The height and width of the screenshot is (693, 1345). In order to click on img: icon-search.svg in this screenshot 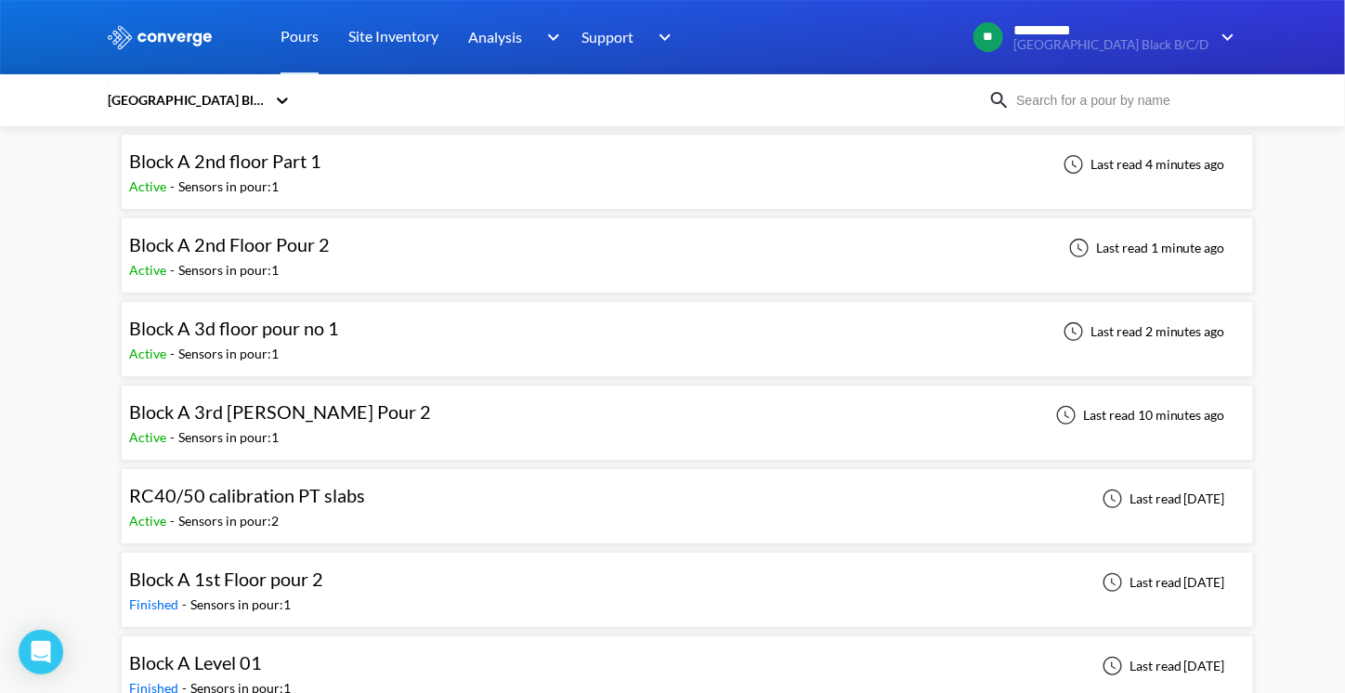, I will do `click(999, 100)`.